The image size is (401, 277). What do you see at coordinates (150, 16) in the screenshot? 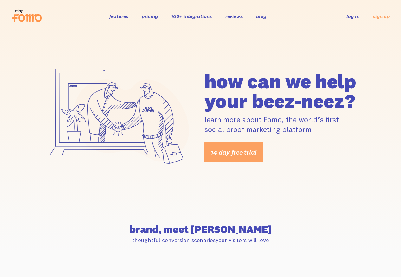
I see `a: pricing` at bounding box center [150, 16].